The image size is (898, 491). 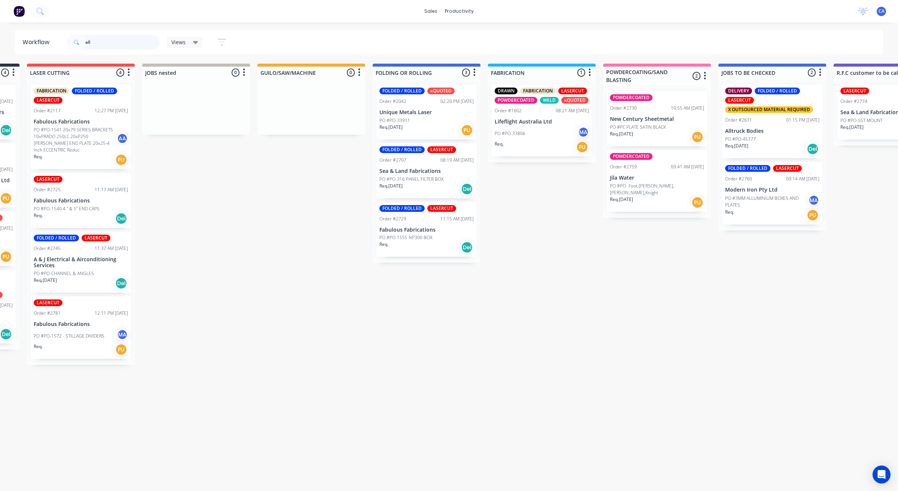 What do you see at coordinates (739, 120) in the screenshot?
I see `div: Order #2631` at bounding box center [739, 120].